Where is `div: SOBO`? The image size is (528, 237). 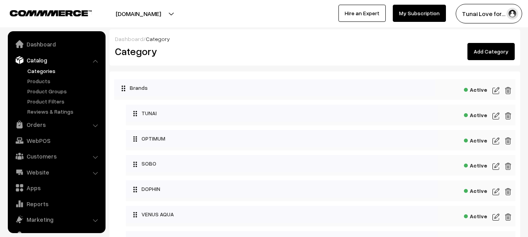
div: SOBO is located at coordinates (282, 164).